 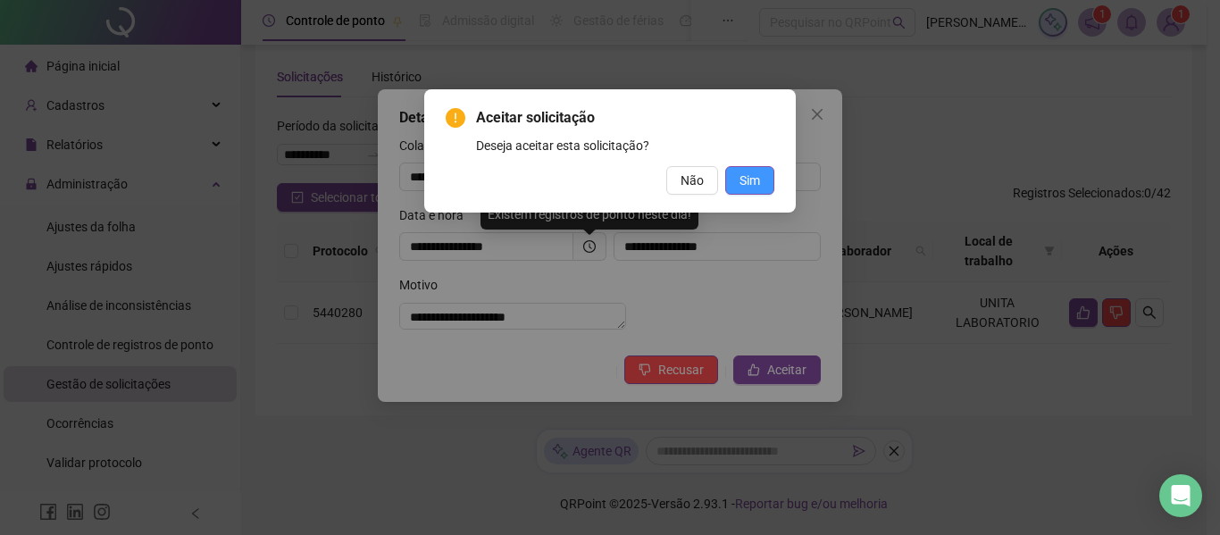 What do you see at coordinates (1181, 496) in the screenshot?
I see `div: Open Intercom Messenger` at bounding box center [1181, 496].